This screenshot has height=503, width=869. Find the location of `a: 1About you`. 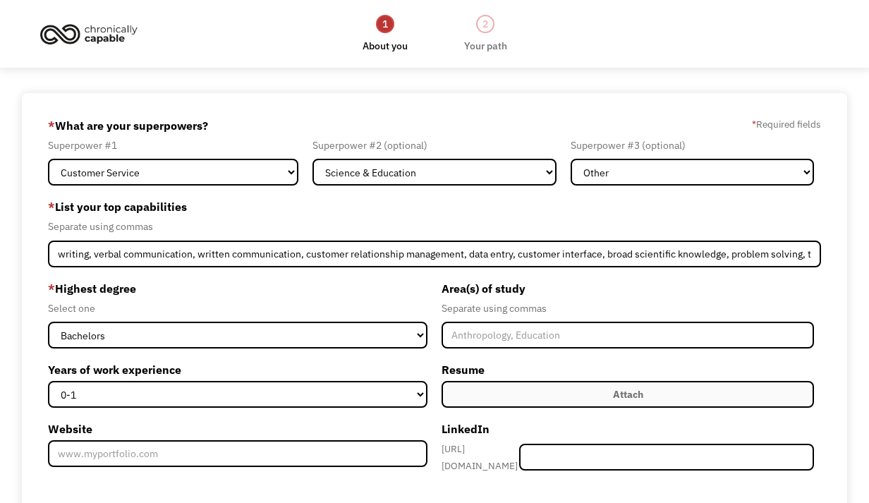

a: 1About you is located at coordinates (385, 34).